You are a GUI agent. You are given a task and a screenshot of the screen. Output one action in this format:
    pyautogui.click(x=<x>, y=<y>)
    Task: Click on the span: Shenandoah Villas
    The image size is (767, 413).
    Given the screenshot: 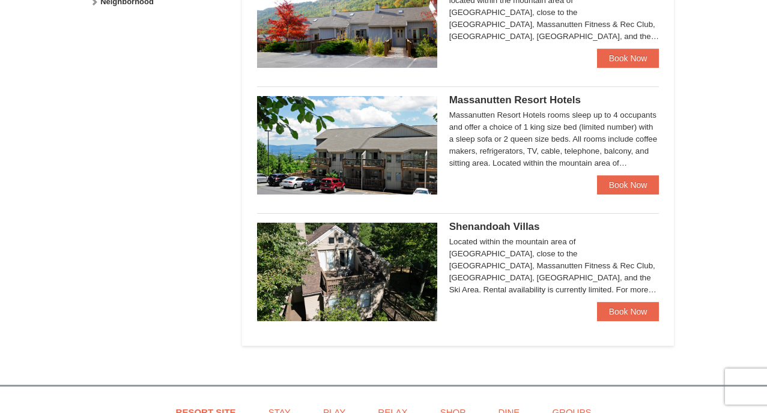 What is the action you would take?
    pyautogui.click(x=494, y=226)
    